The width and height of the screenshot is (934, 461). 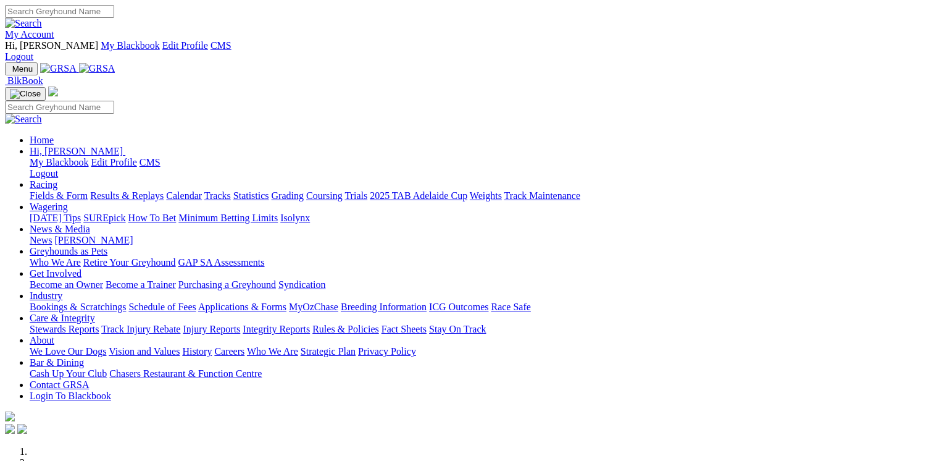 I want to click on a: Login To Blackbook, so click(x=70, y=395).